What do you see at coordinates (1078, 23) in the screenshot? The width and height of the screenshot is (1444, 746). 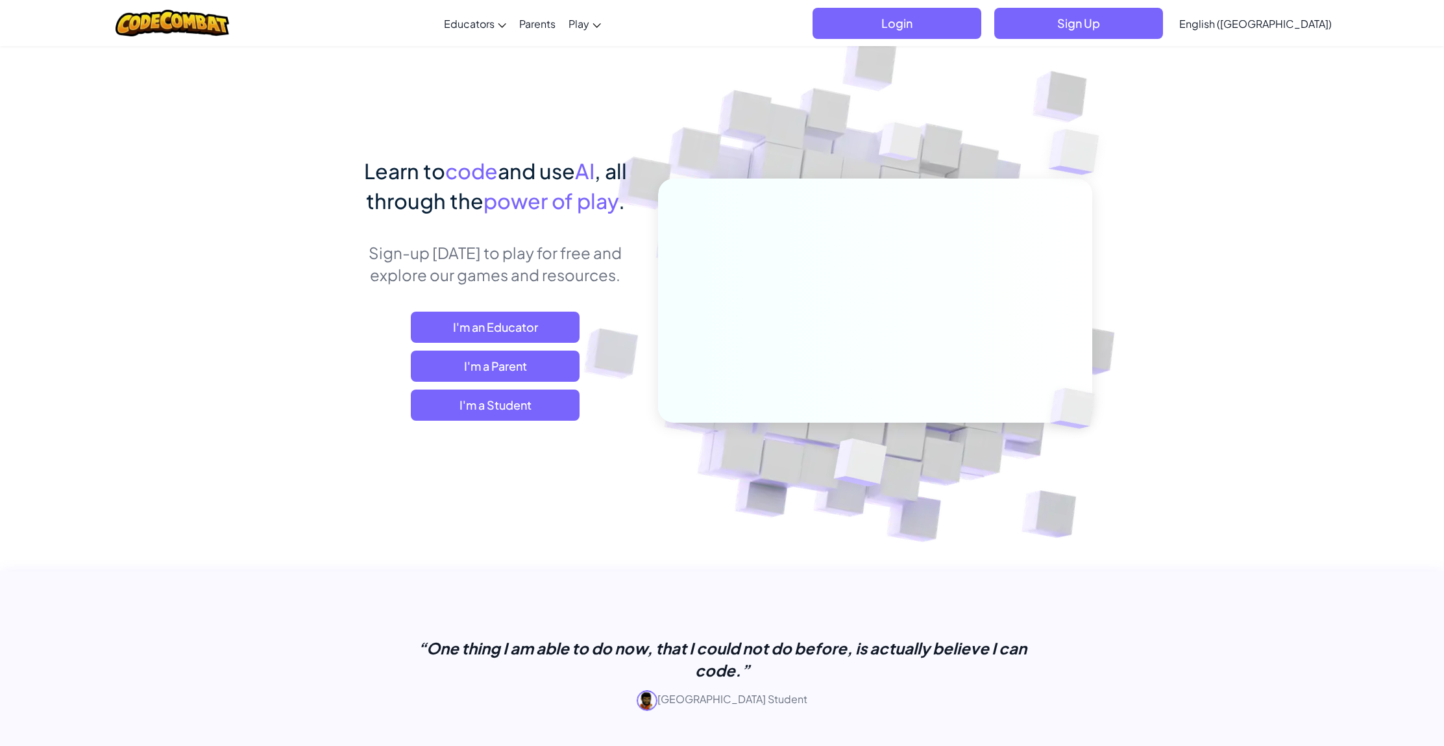 I see `span: Sign Up` at bounding box center [1078, 23].